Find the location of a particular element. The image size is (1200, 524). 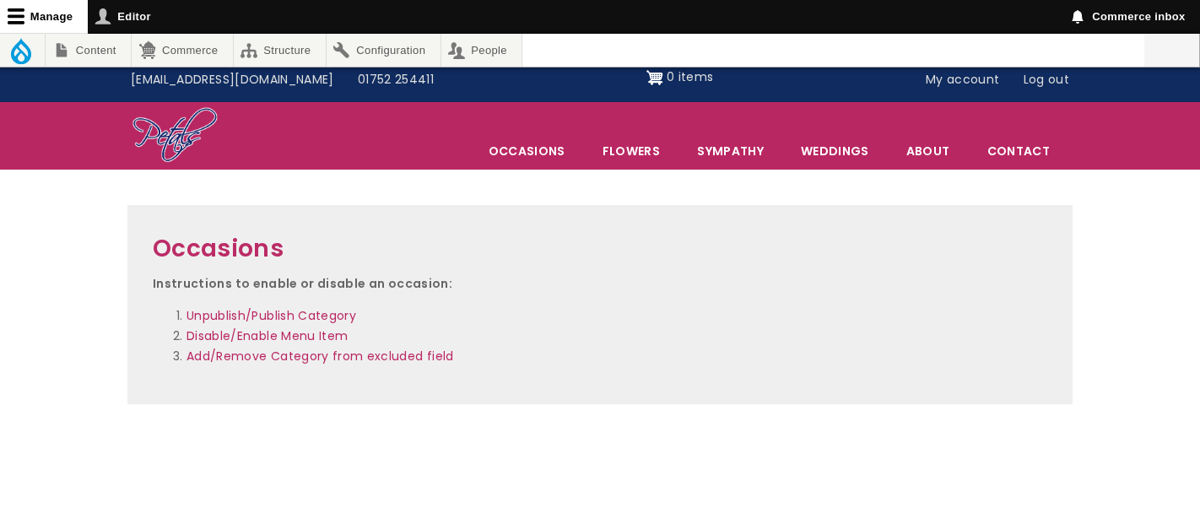

a: Sympathy is located at coordinates (730, 151).